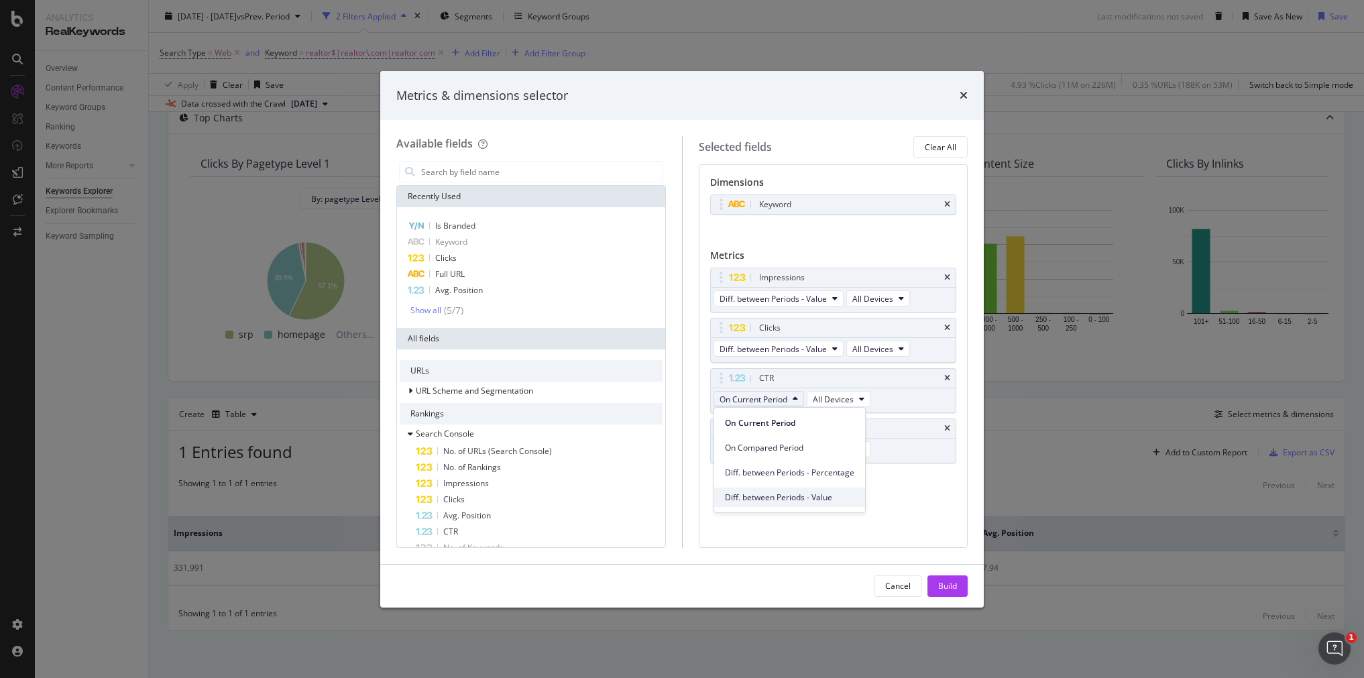 Image resolution: width=1364 pixels, height=678 pixels. I want to click on div: Keywordtimes, so click(834, 205).